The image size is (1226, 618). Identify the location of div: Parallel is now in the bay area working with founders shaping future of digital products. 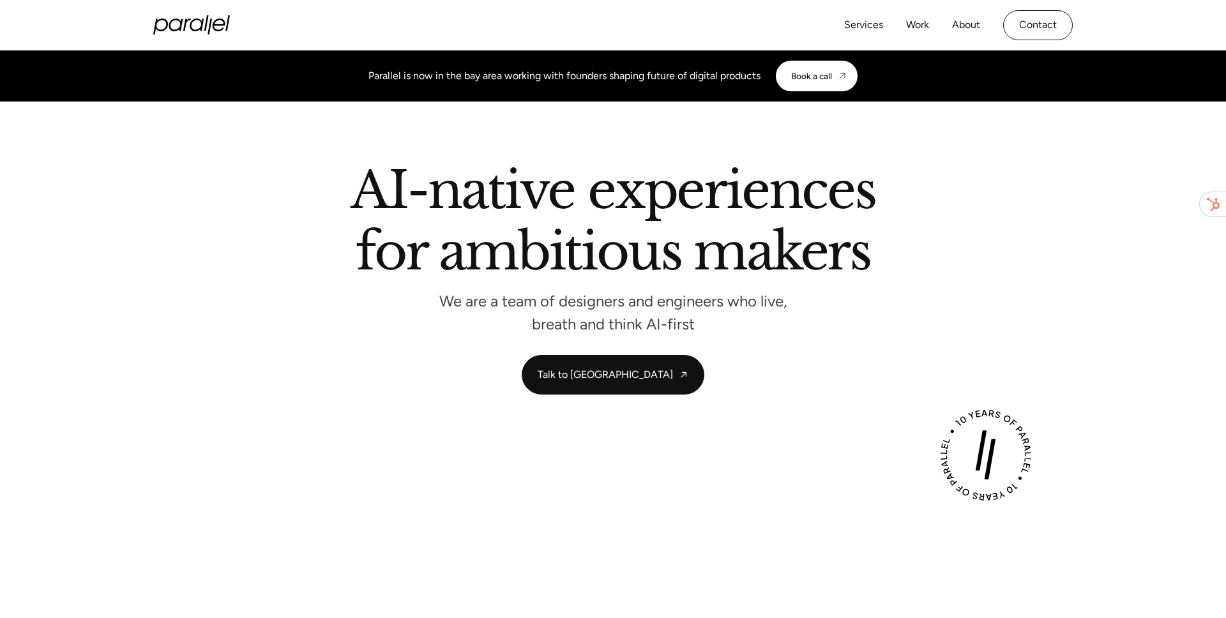
(564, 76).